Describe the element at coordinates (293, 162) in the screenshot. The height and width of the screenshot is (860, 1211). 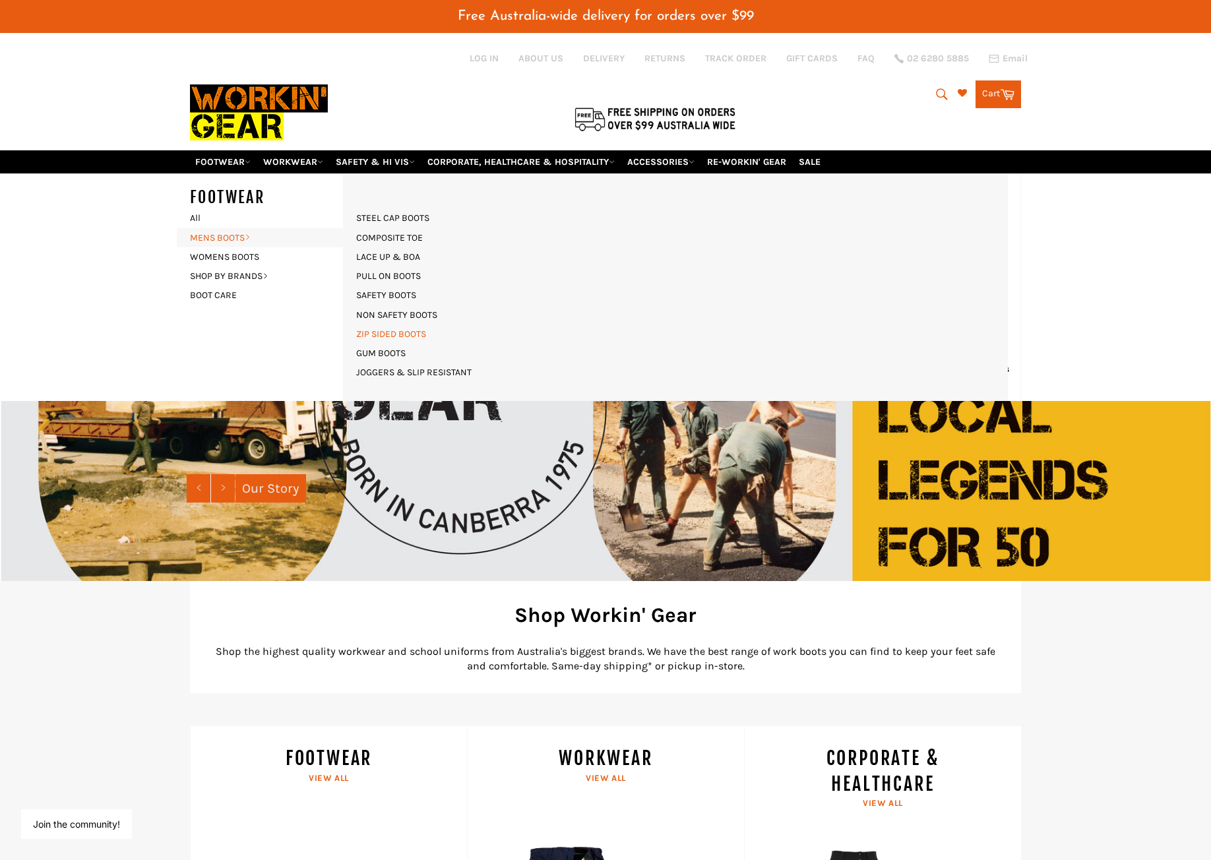
I see `a: WORKWEAR` at that location.